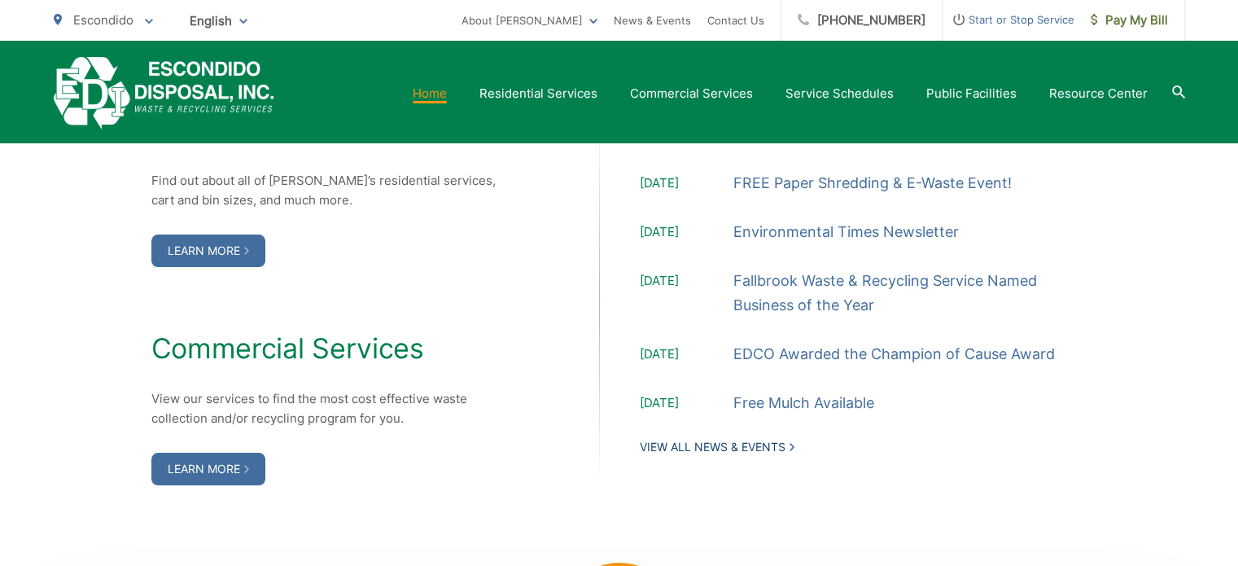  Describe the element at coordinates (691, 94) in the screenshot. I see `a: Commercial Services` at that location.